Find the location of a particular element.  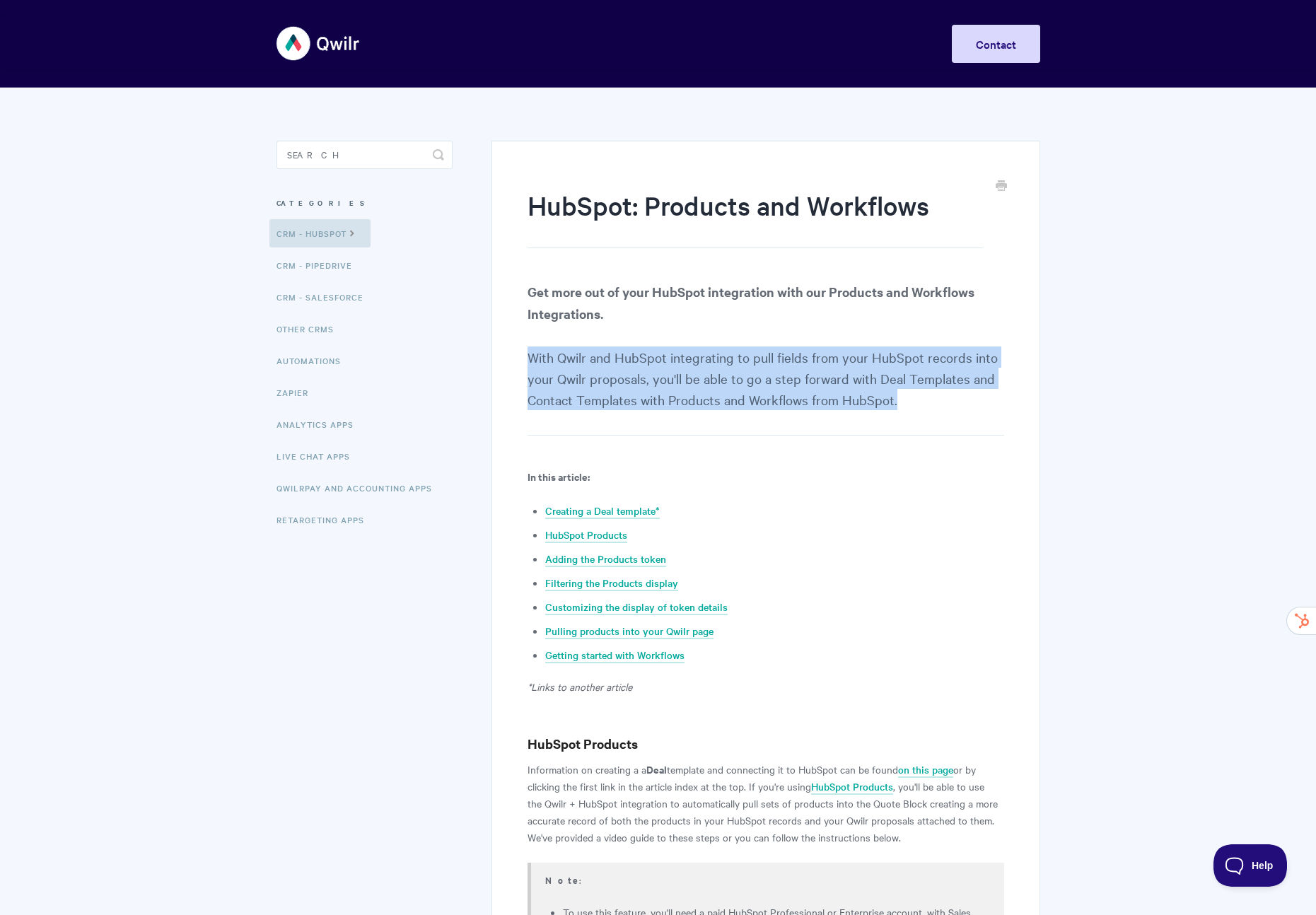

a: CRM - Pipedrive is located at coordinates (319, 265).